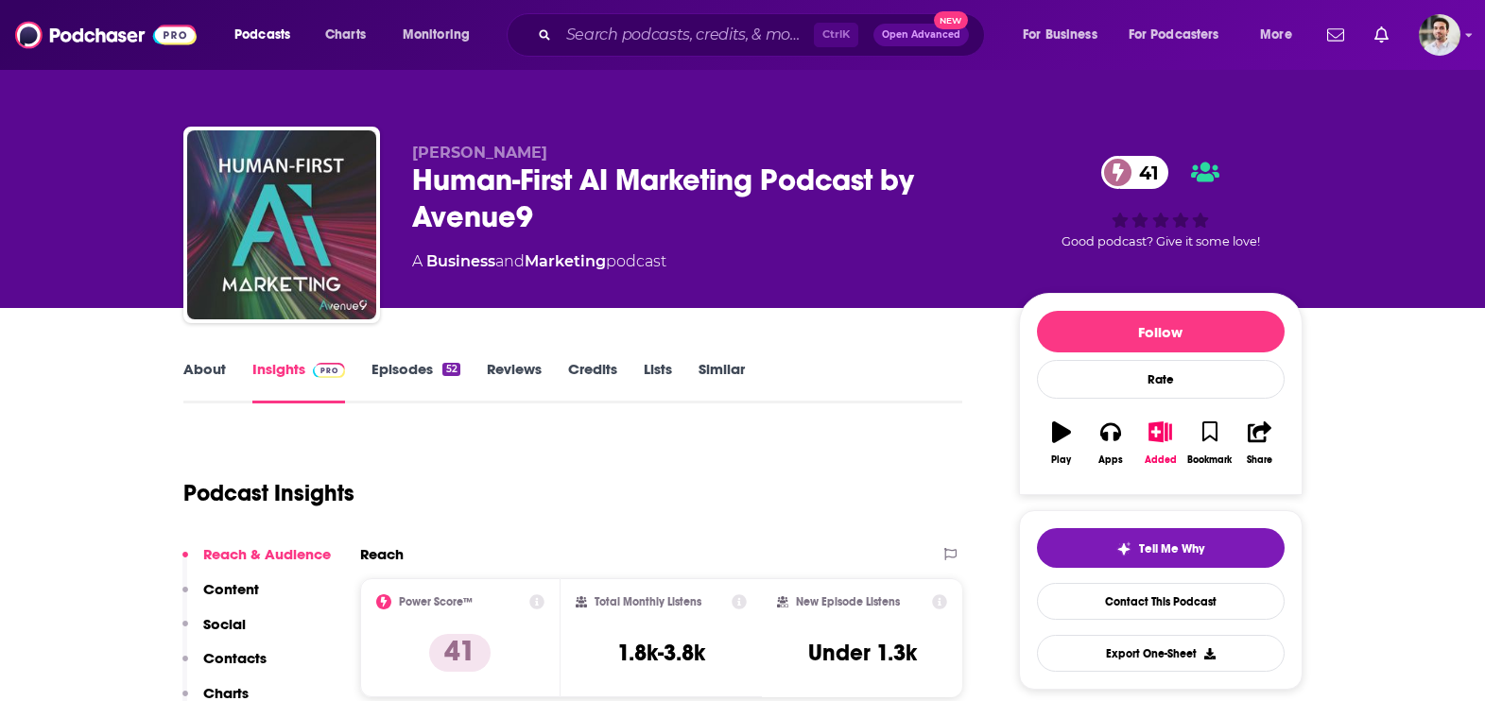  What do you see at coordinates (1060, 35) in the screenshot?
I see `span: For Business` at bounding box center [1060, 35].